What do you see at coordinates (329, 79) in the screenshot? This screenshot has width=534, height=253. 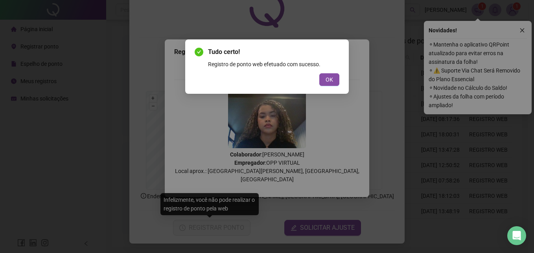 I see `span: OK` at bounding box center [329, 79].